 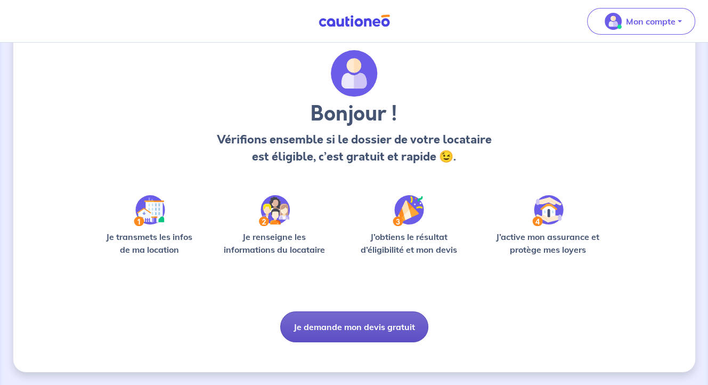 I want to click on img: illu_account_valid_menu.svg, so click(x=613, y=21).